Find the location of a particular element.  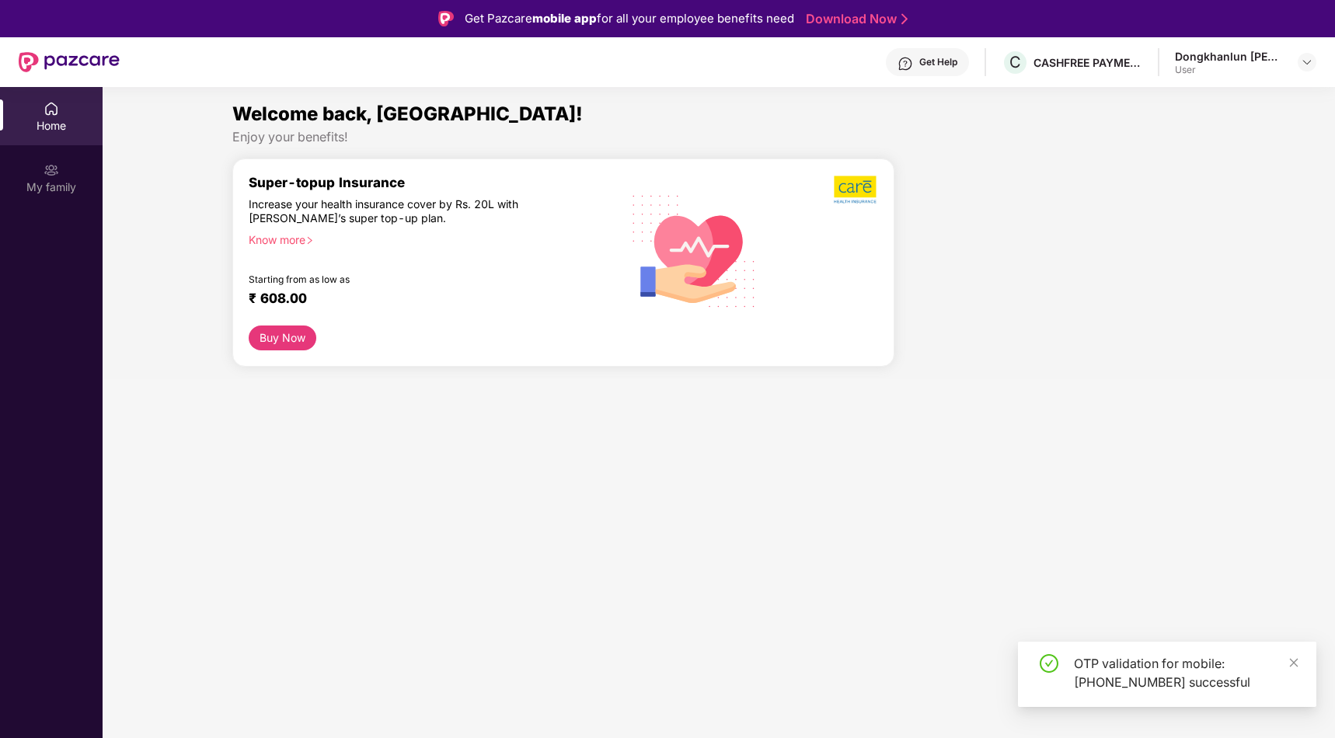

img: svg+xml;base64,PHN2ZyB4bWxucz0iaHR0cDovL3d3dy53My5vcmcvMjAwMC9zdmciIHhtbG5zOnhsaW5rPSJodHRwOi8vd3... is located at coordinates (694, 250).